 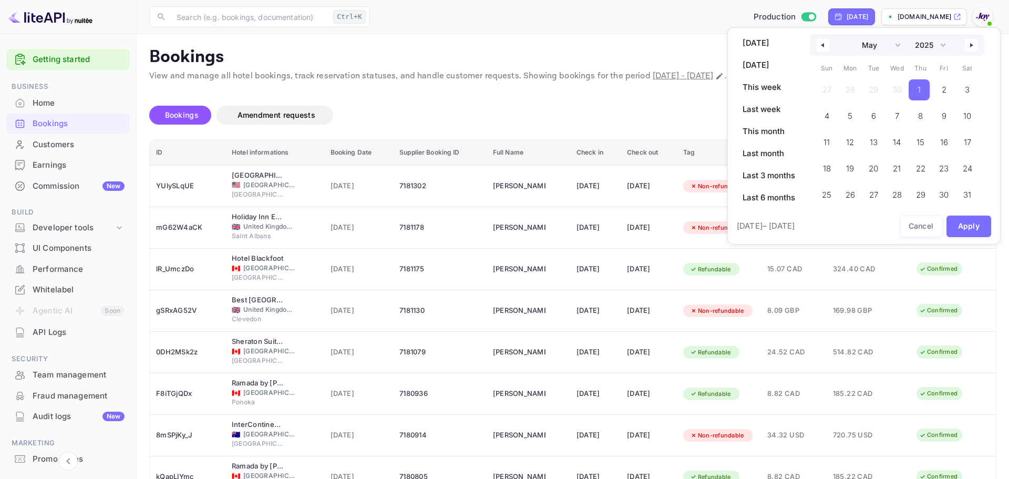 What do you see at coordinates (967, 87) in the screenshot?
I see `button: 3` at bounding box center [967, 87].